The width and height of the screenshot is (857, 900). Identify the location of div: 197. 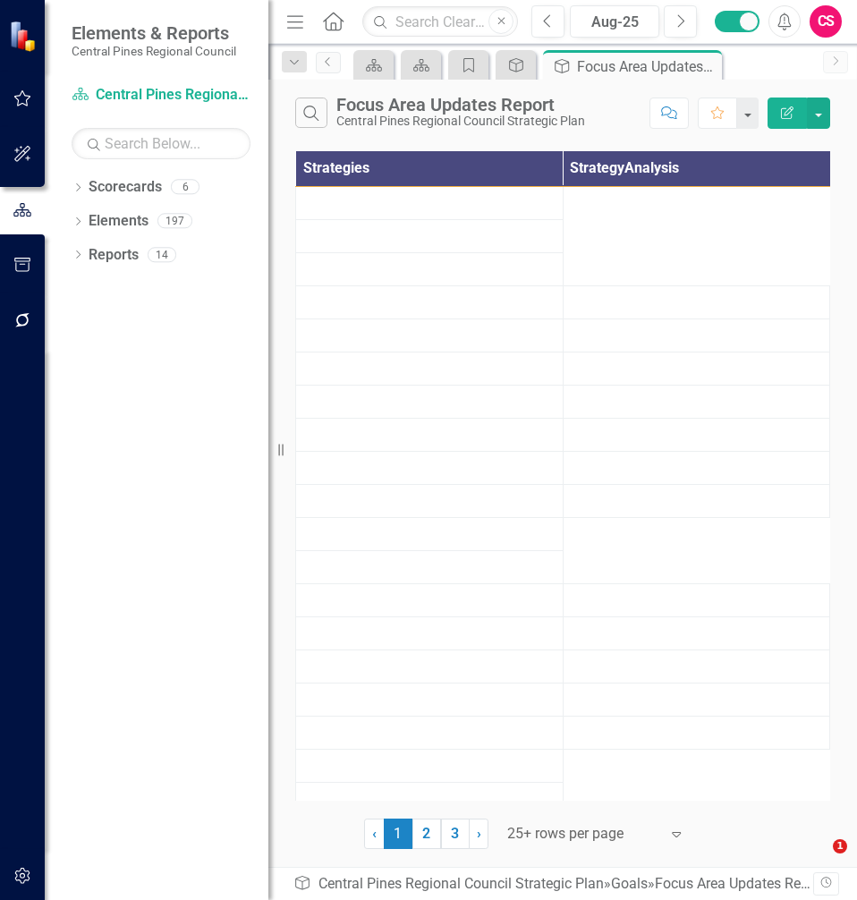
(175, 221).